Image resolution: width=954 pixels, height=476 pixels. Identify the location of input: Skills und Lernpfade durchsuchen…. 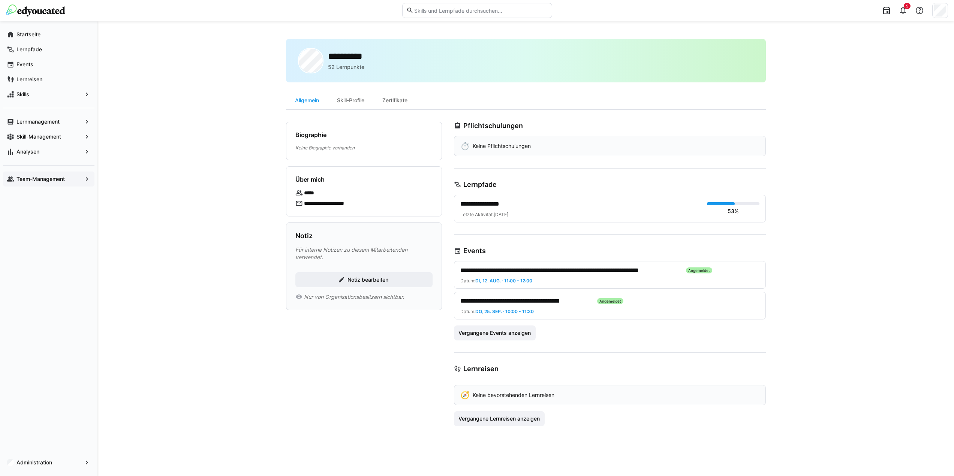
(480, 10).